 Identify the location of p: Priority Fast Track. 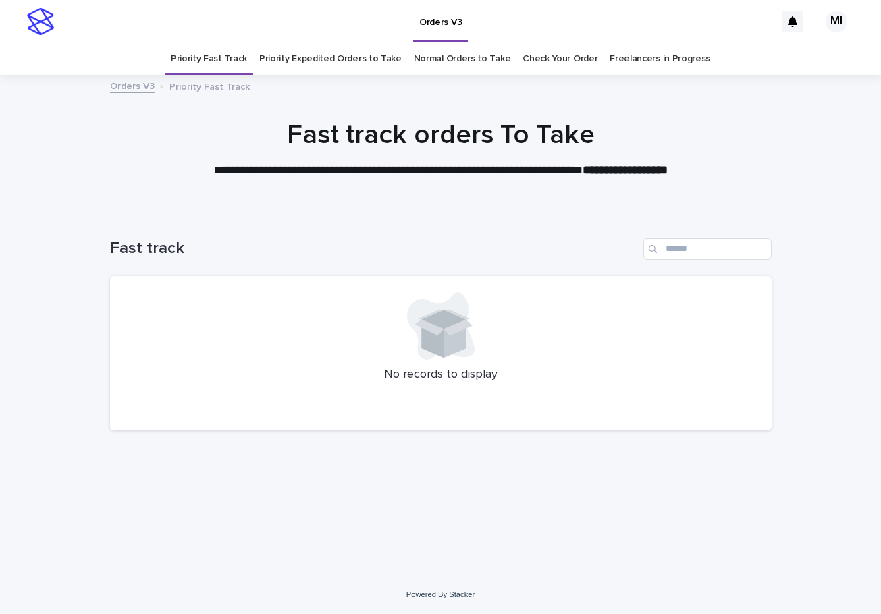
(209, 86).